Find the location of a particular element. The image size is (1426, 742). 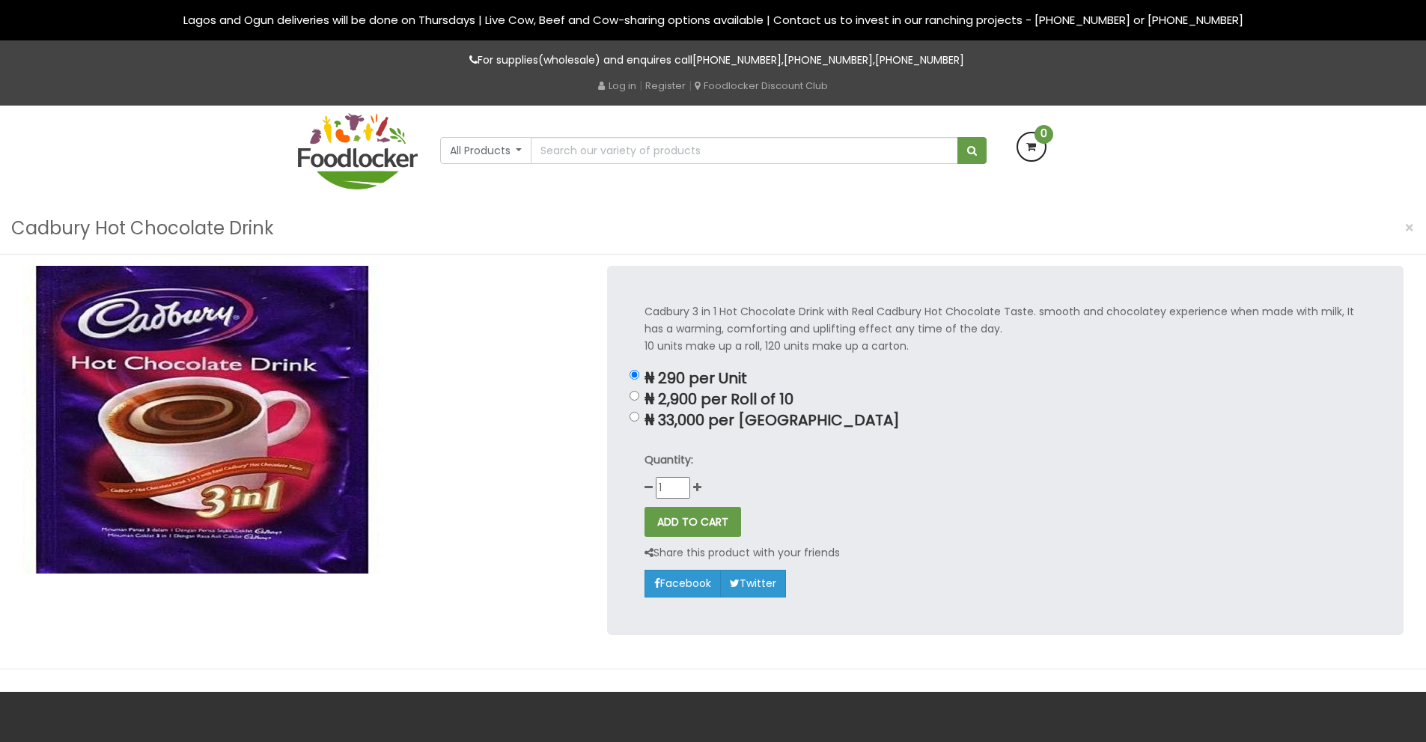

button: Close is located at coordinates (1410, 228).